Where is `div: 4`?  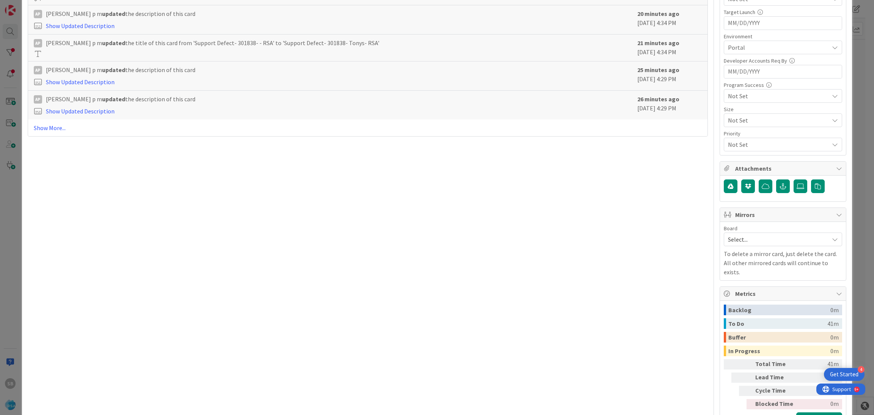 div: 4 is located at coordinates (861, 369).